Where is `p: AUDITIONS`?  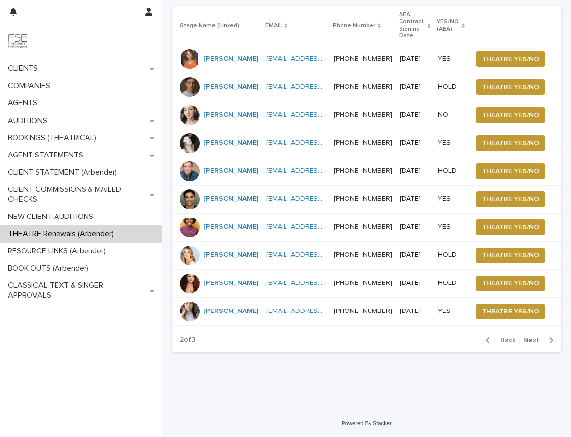 p: AUDITIONS is located at coordinates (30, 120).